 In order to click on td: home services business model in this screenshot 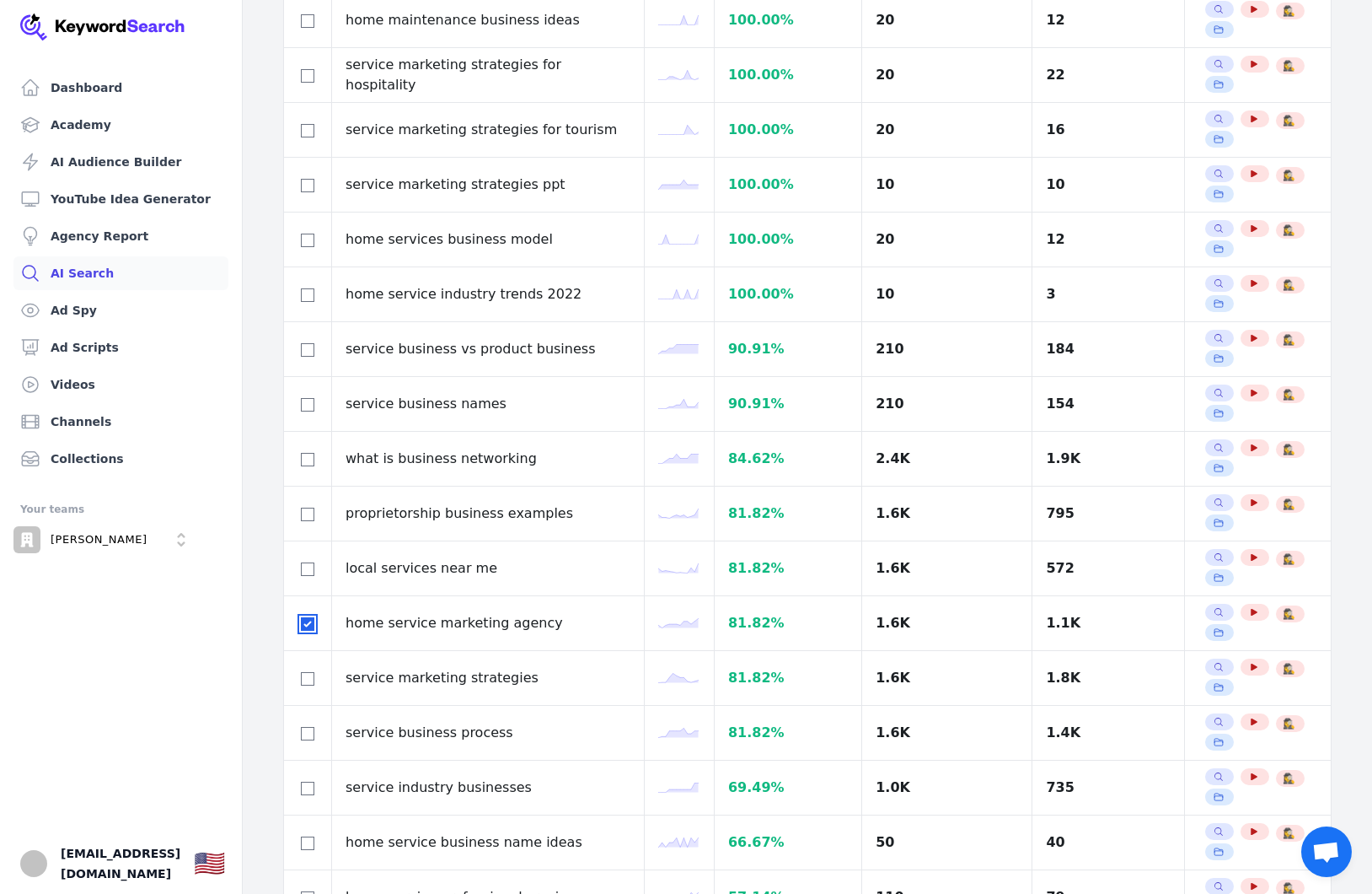, I will do `click(488, 240)`.